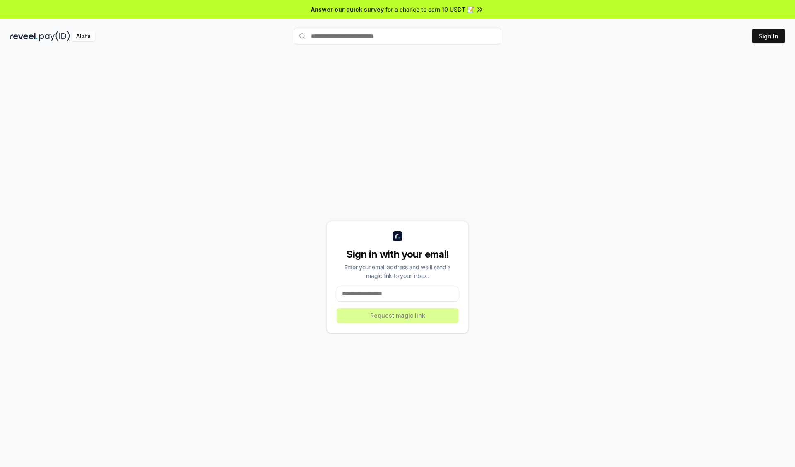  What do you see at coordinates (430, 9) in the screenshot?
I see `span: for a chance to earn 10 USDT 📝` at bounding box center [430, 9].